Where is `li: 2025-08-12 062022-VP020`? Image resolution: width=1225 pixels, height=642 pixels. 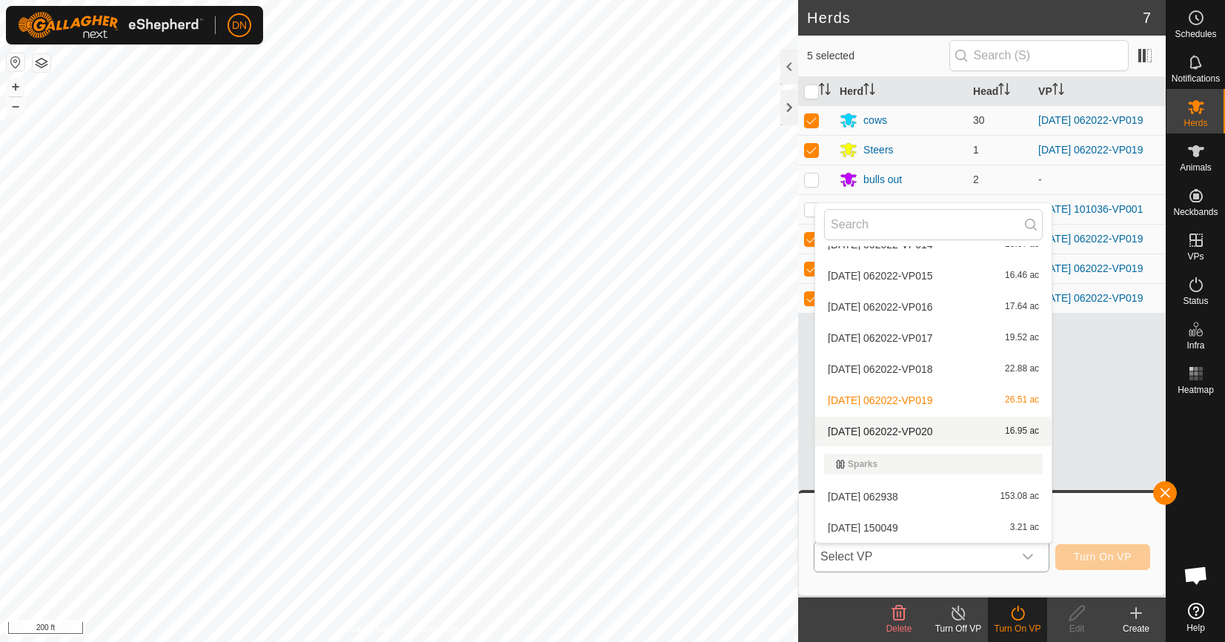
li: 2025-08-12 062022-VP020 is located at coordinates (933, 431).